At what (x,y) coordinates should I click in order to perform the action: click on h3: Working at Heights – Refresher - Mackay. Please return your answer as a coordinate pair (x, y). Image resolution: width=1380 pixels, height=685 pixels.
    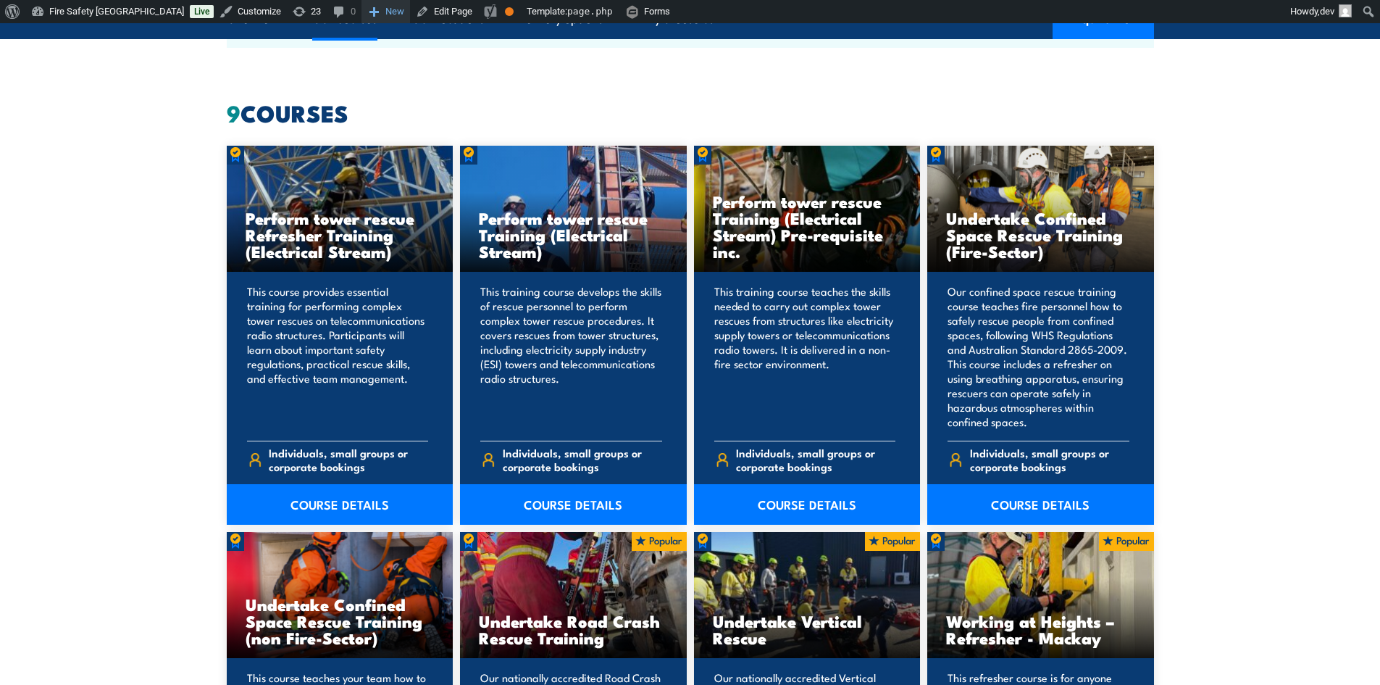
    Looking at the image, I should click on (1040, 629).